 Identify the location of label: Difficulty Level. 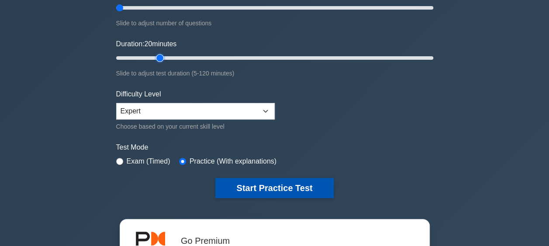
(138, 94).